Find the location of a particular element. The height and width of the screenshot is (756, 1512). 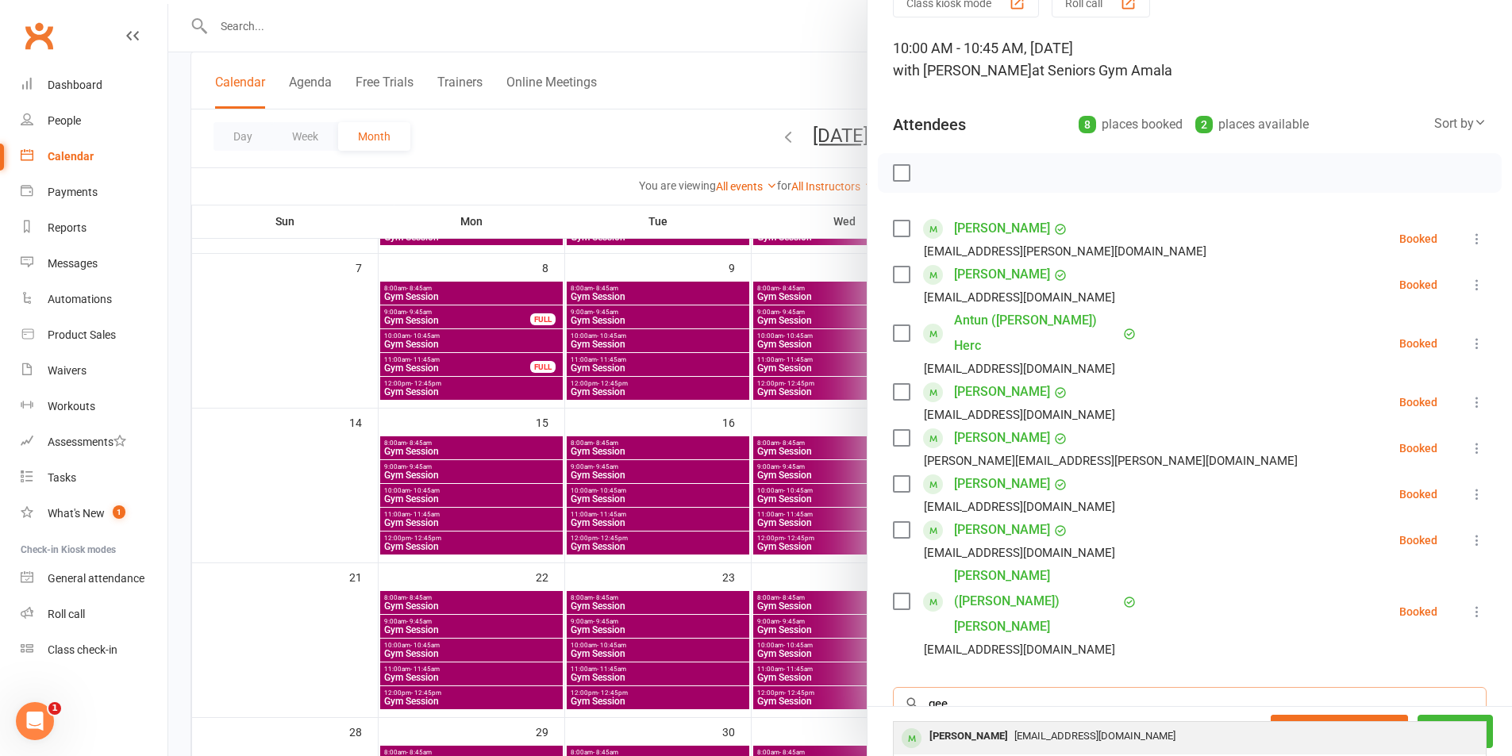

div: Waivers is located at coordinates (67, 371).